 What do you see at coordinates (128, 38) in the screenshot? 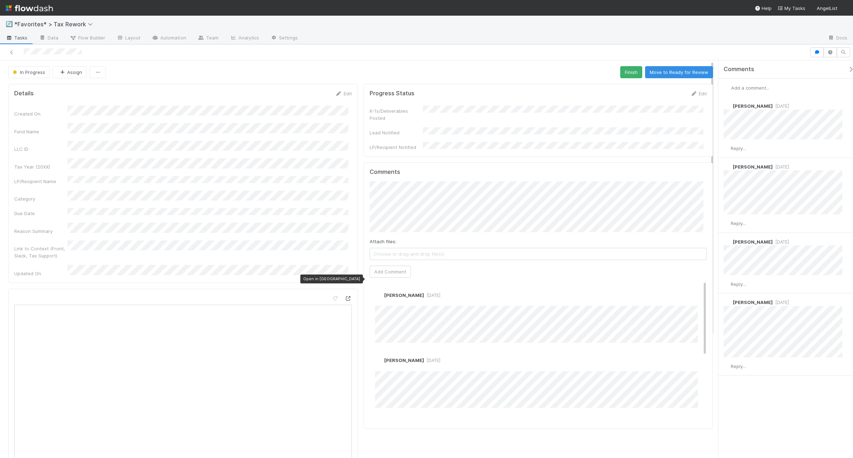
I see `a: Layout` at bounding box center [128, 38].